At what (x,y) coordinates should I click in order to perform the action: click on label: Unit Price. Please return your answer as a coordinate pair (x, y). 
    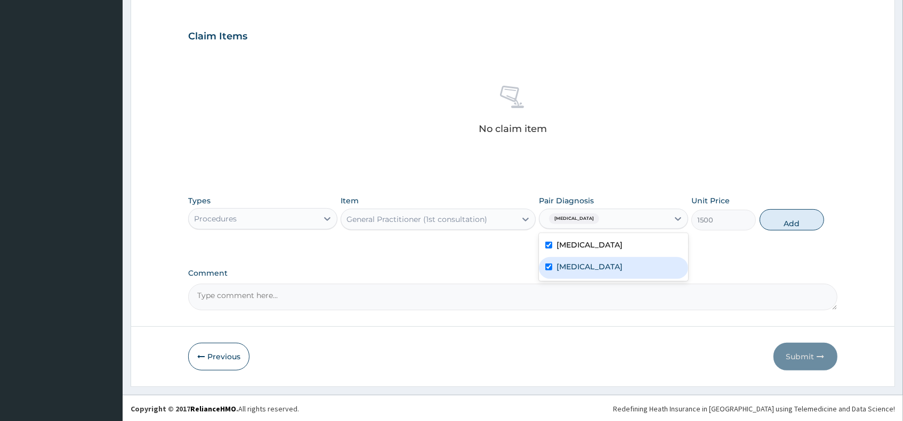
    Looking at the image, I should click on (710, 201).